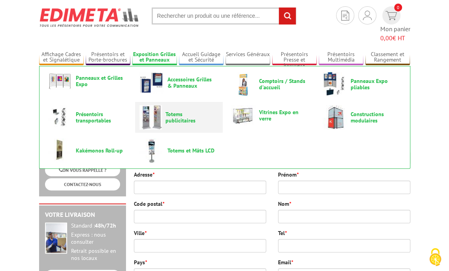 Image resolution: width=449 pixels, height=271 pixels. Describe the element at coordinates (60, 81) in the screenshot. I see `img: Panneaux et Grilles Expo` at that location.